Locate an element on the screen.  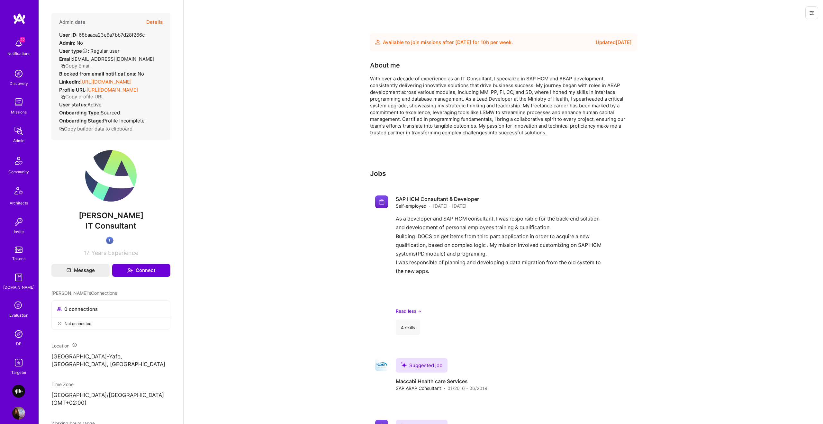
div: Admin is located at coordinates (19, 140).